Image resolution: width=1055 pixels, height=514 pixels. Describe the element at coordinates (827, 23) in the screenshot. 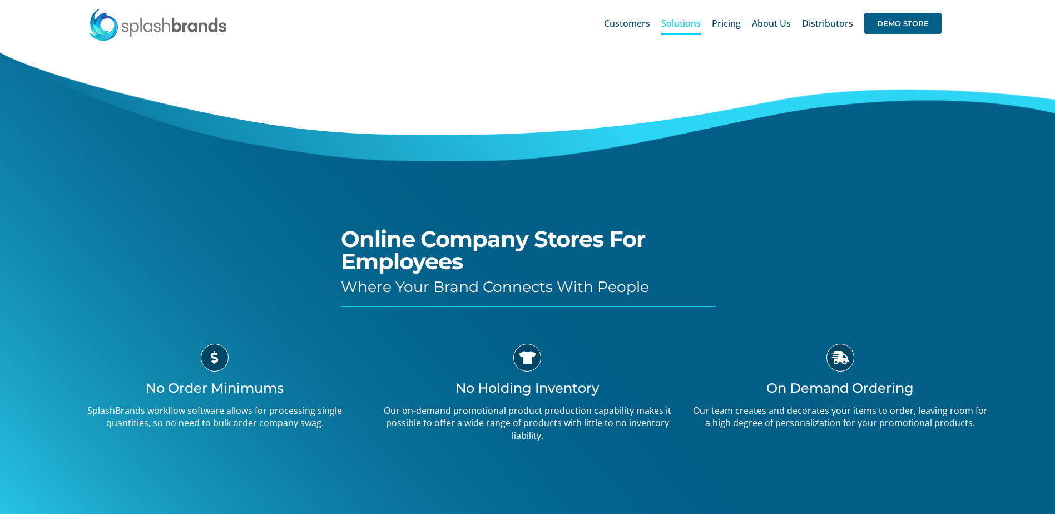

I see `span: Distributors` at that location.